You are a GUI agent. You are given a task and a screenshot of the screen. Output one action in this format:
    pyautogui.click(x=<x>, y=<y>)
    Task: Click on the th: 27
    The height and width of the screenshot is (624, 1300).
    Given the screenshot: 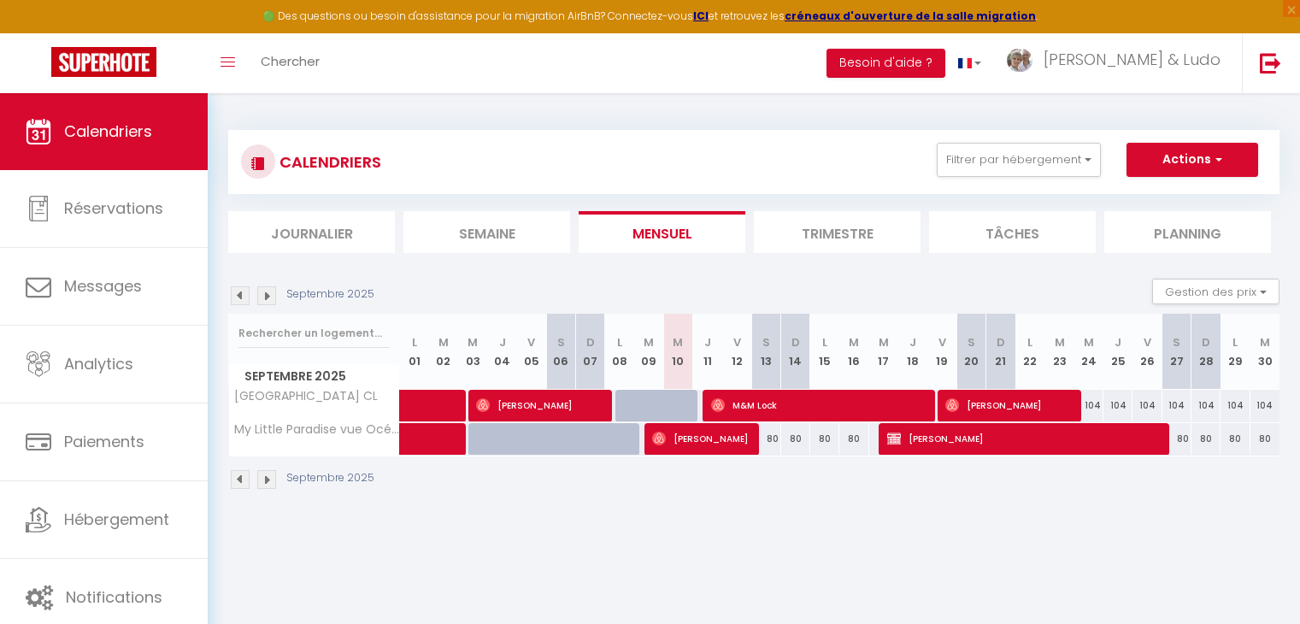 What is the action you would take?
    pyautogui.click(x=1177, y=351)
    